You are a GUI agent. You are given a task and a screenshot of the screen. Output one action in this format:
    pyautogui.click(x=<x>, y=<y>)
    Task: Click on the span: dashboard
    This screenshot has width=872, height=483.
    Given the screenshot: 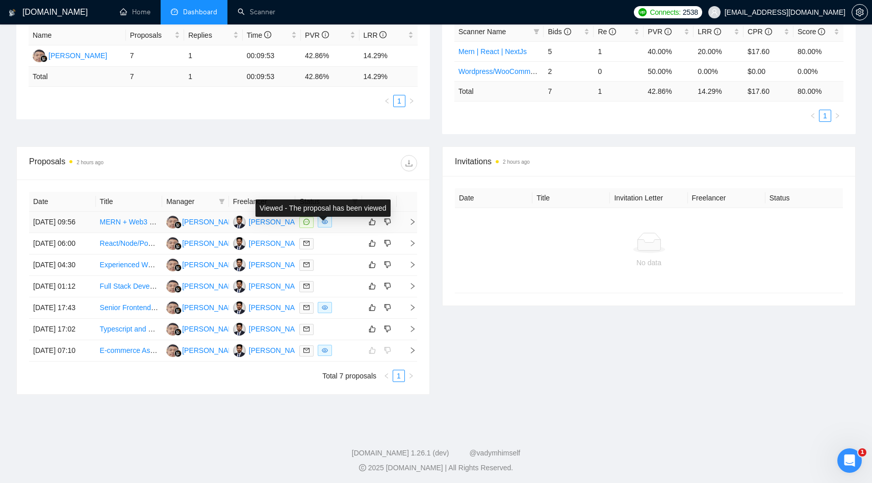 What is the action you would take?
    pyautogui.click(x=174, y=12)
    